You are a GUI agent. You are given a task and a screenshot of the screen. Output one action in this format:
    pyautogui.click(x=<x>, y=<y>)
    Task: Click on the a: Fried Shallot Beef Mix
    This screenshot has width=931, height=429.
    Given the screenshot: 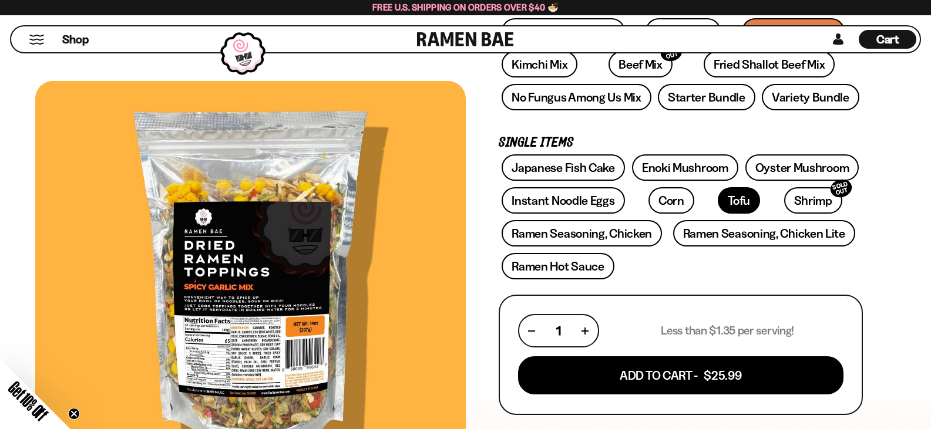 What is the action you would take?
    pyautogui.click(x=769, y=64)
    